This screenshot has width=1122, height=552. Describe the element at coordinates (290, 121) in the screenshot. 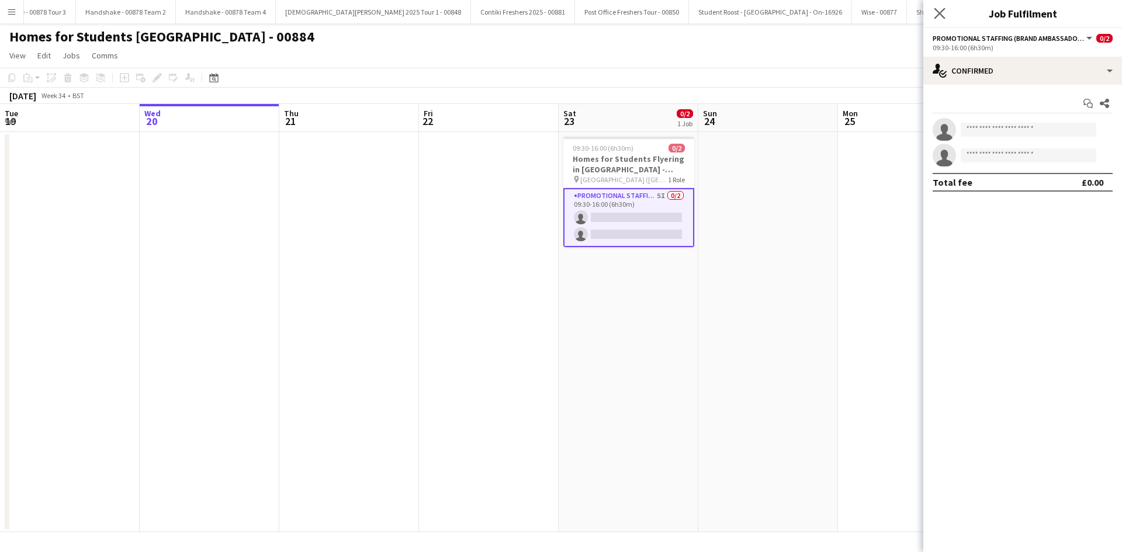

I see `span: 21` at that location.